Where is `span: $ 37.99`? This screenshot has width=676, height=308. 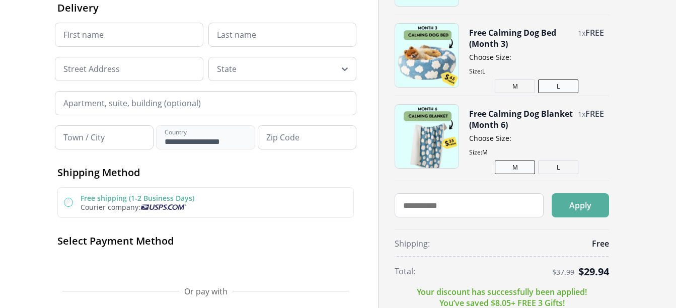 span: $ 37.99 is located at coordinates (563, 272).